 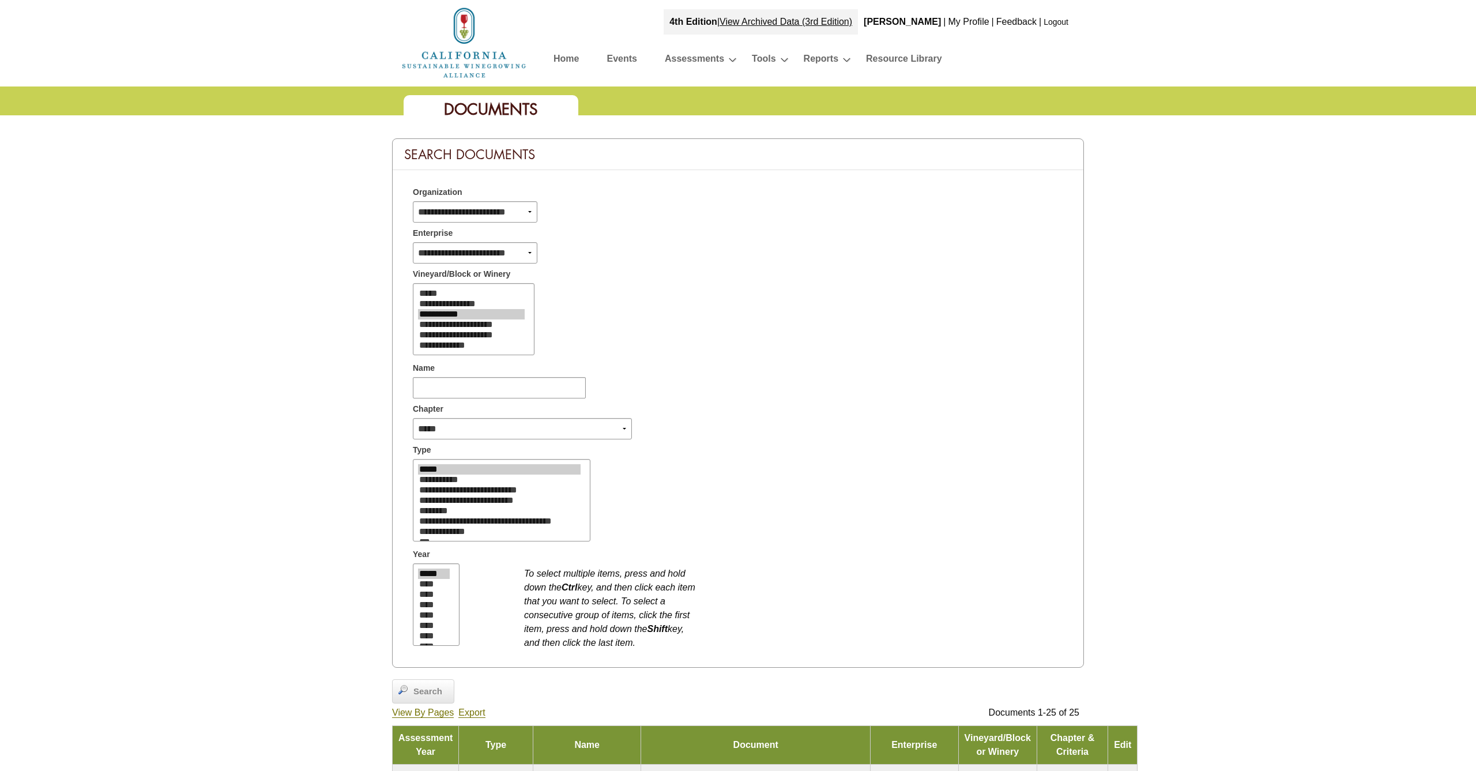 What do you see at coordinates (904, 61) in the screenshot?
I see `a: Resource Library` at bounding box center [904, 61].